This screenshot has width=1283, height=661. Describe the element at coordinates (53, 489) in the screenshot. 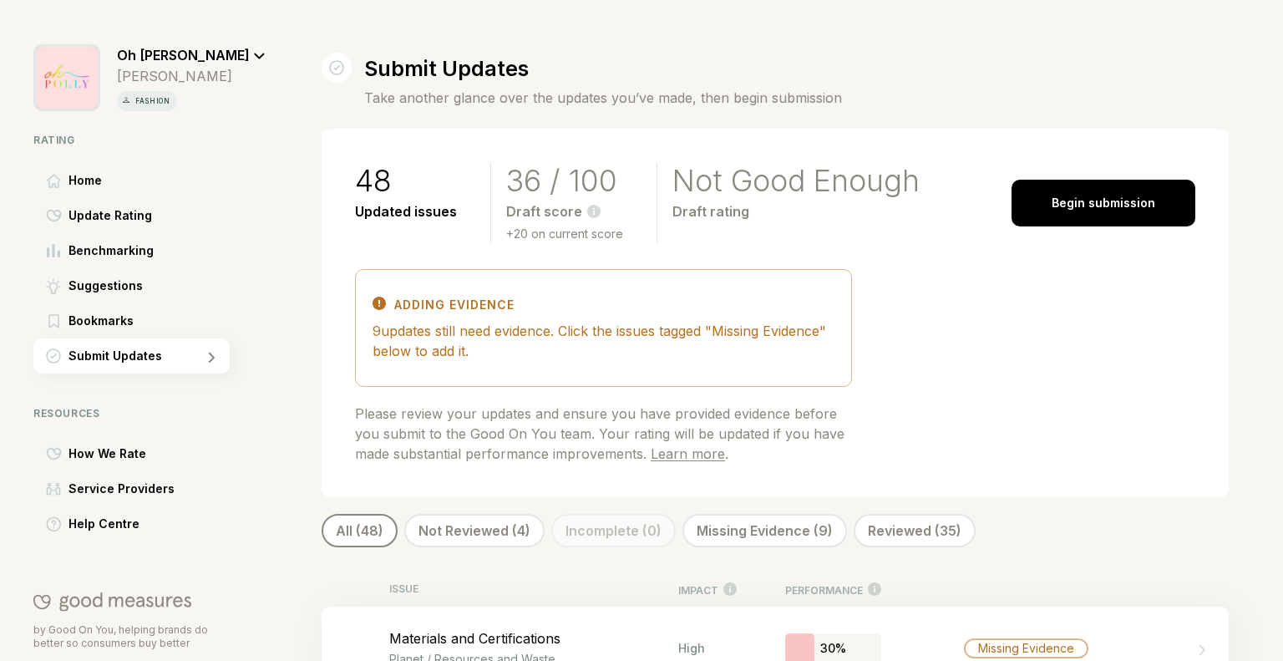

I see `img: Service Providers` at that location.